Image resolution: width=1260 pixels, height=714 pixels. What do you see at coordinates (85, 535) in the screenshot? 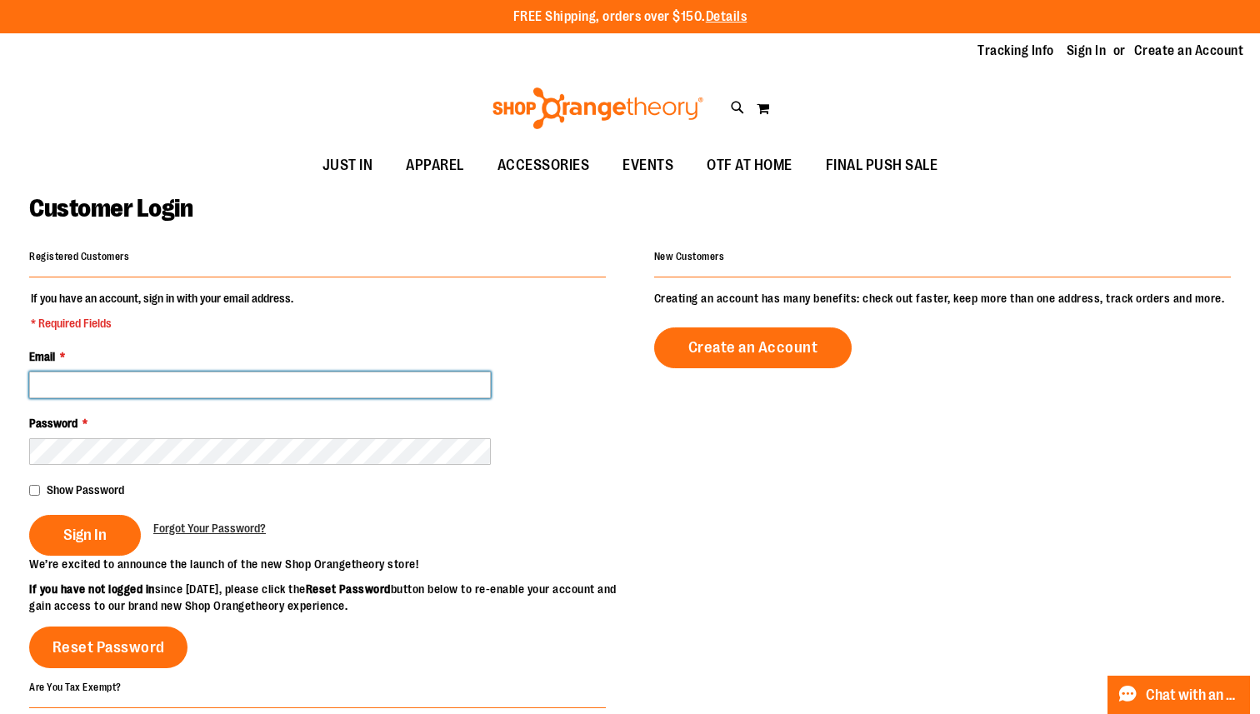
I see `button: Sign In` at bounding box center [85, 535].